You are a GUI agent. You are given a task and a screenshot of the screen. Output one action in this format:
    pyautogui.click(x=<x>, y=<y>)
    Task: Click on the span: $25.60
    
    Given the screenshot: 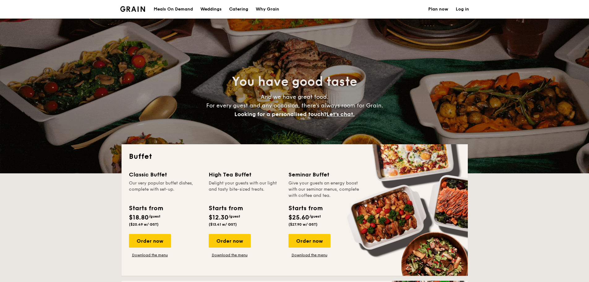 What is the action you would take?
    pyautogui.click(x=299, y=217)
    